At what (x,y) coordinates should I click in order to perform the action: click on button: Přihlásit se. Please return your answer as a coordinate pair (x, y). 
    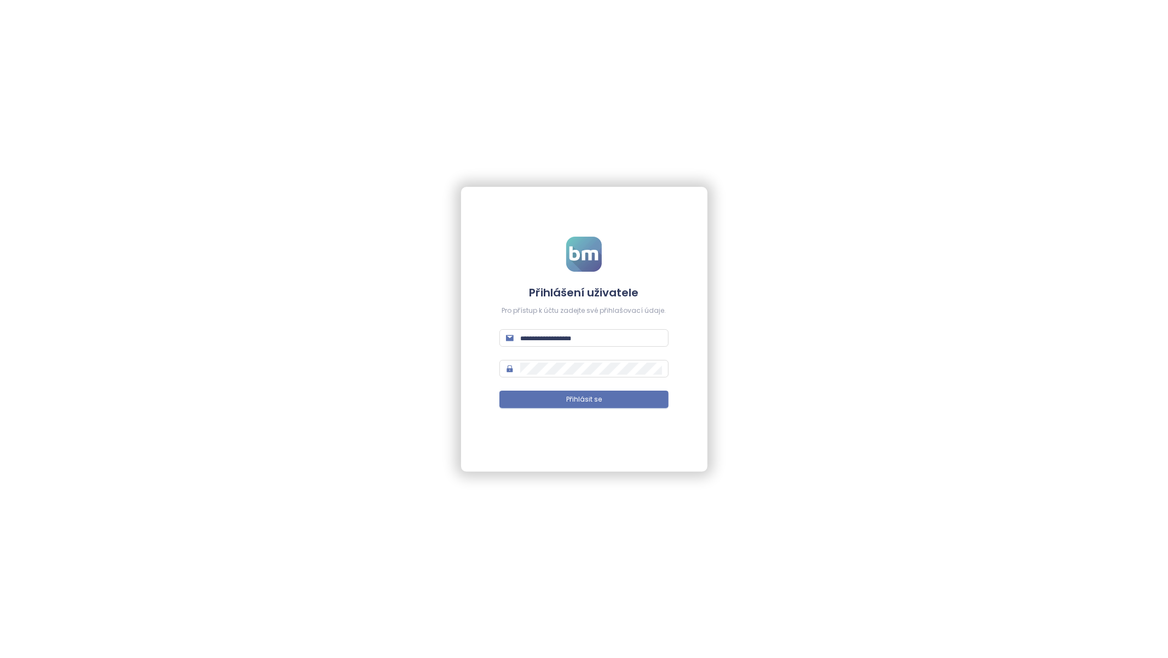
    Looking at the image, I should click on (584, 399).